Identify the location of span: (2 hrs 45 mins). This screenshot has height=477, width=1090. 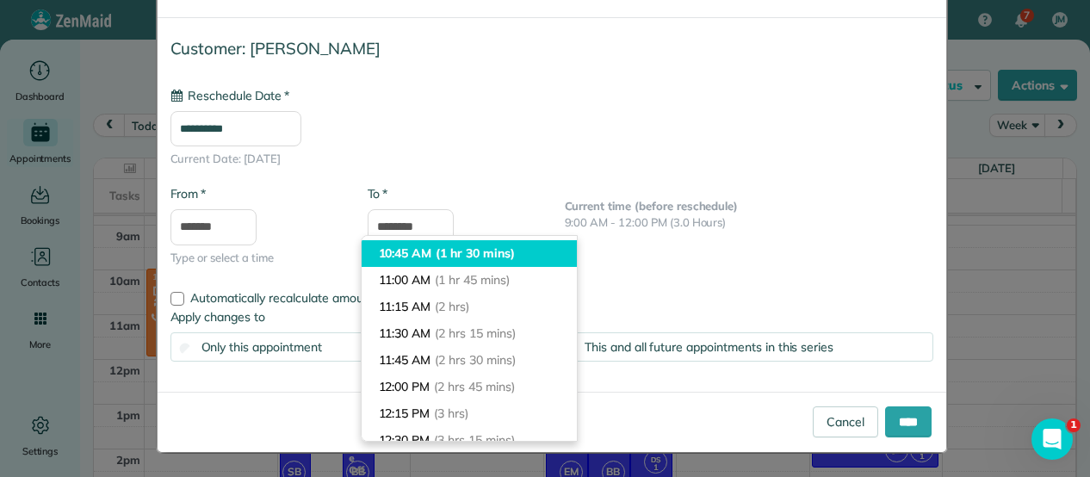
(473, 387).